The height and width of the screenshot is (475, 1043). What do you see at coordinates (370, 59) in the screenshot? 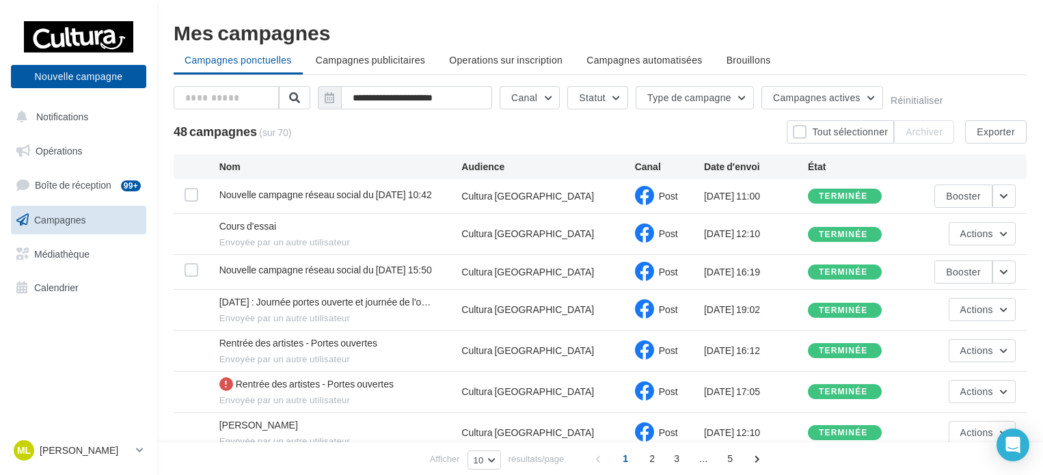
I see `span: Campagnes publicitaires` at bounding box center [370, 59].